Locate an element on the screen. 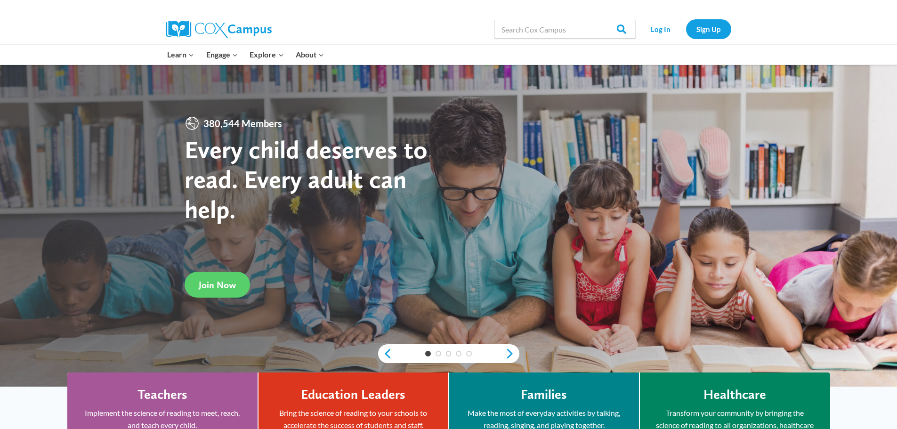 The image size is (897, 429). span: Explore is located at coordinates (266, 55).